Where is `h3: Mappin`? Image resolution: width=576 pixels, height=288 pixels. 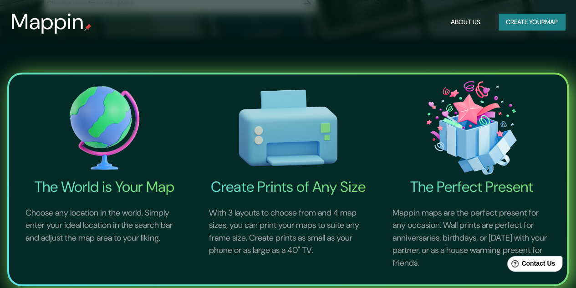
h3: Mappin is located at coordinates (47, 22).